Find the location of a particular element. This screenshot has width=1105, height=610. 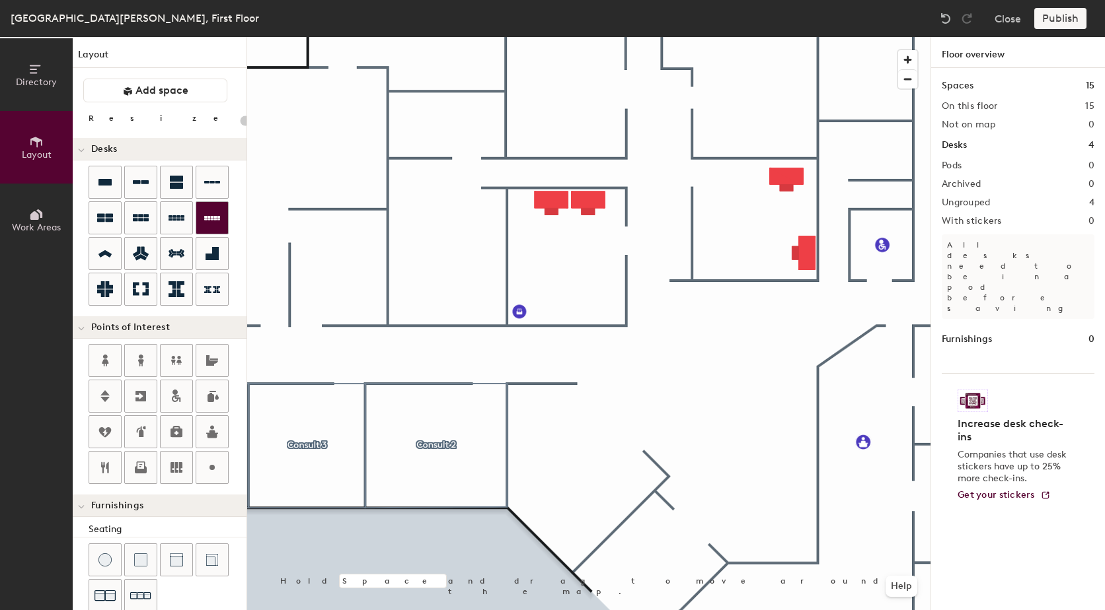

span: Points of Interest is located at coordinates (130, 328).